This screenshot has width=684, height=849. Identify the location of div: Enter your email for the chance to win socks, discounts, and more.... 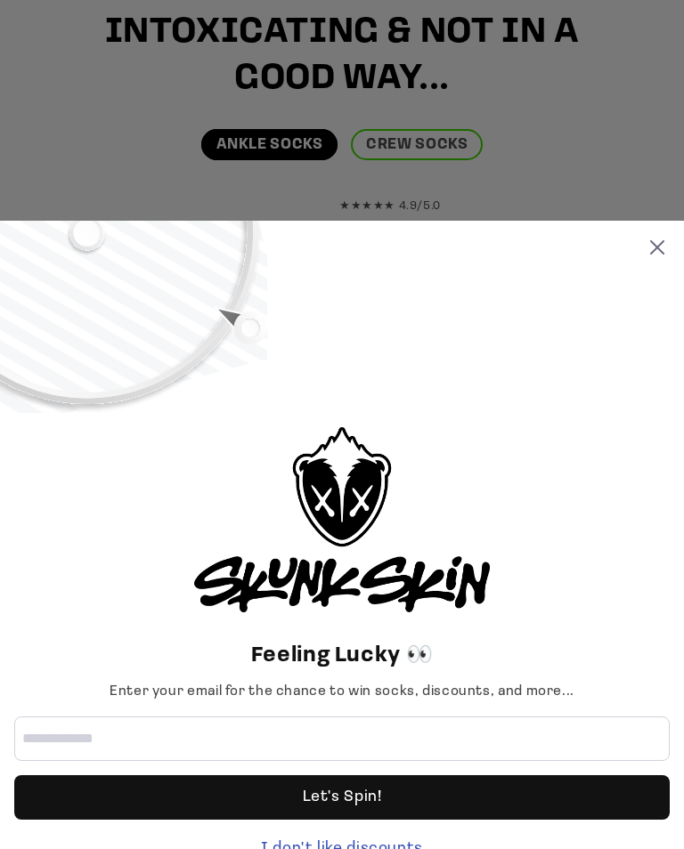
(342, 692).